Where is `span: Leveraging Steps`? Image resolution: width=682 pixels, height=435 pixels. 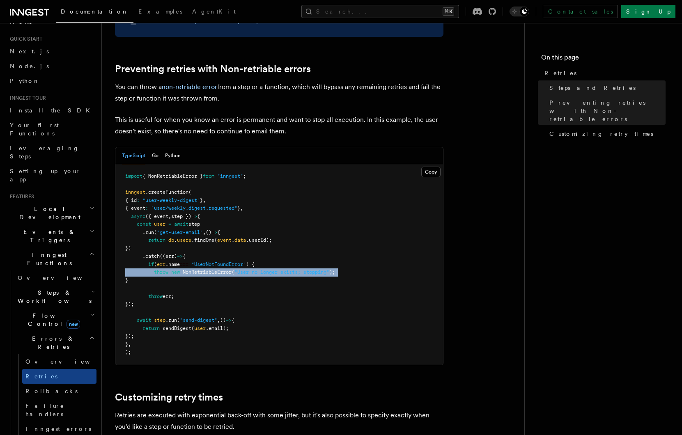 span: Leveraging Steps is located at coordinates (44, 152).